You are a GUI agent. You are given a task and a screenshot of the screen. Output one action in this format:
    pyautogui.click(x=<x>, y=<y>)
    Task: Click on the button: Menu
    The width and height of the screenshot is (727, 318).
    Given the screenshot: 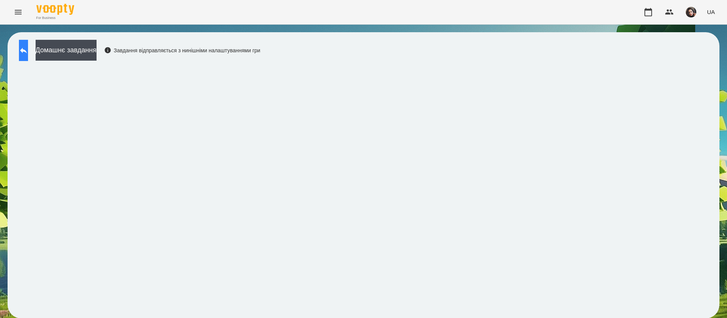 What is the action you would take?
    pyautogui.click(x=18, y=12)
    